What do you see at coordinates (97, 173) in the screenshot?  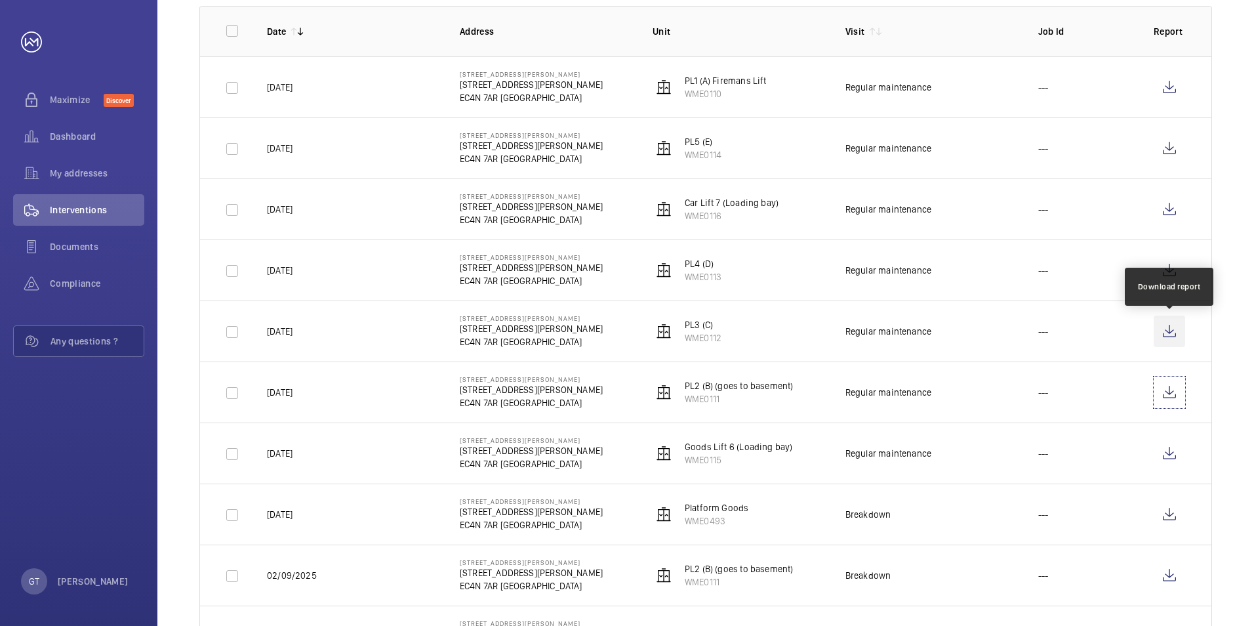 I see `span: My addresses` at bounding box center [97, 173].